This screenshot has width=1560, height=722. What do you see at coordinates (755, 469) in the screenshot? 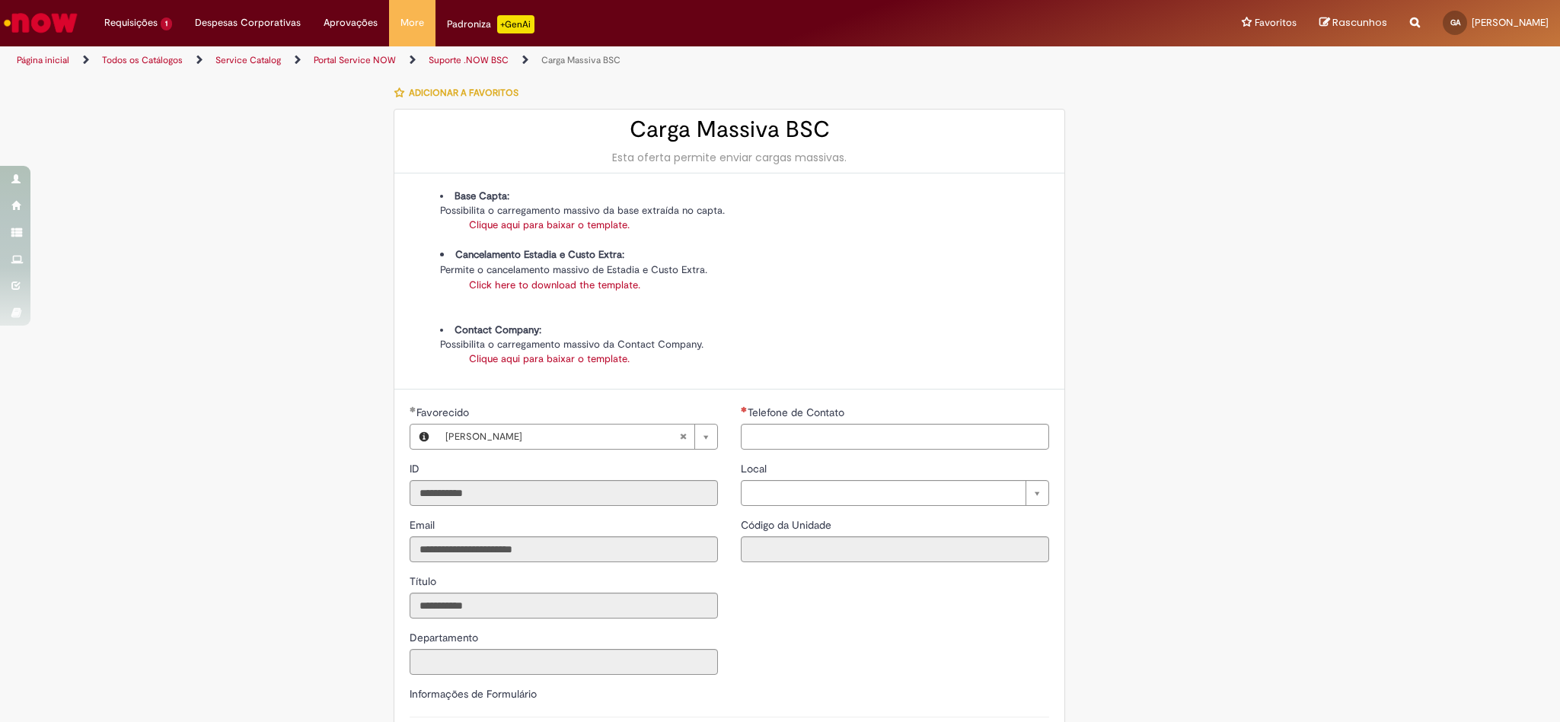
I see `span: Local` at bounding box center [755, 469].